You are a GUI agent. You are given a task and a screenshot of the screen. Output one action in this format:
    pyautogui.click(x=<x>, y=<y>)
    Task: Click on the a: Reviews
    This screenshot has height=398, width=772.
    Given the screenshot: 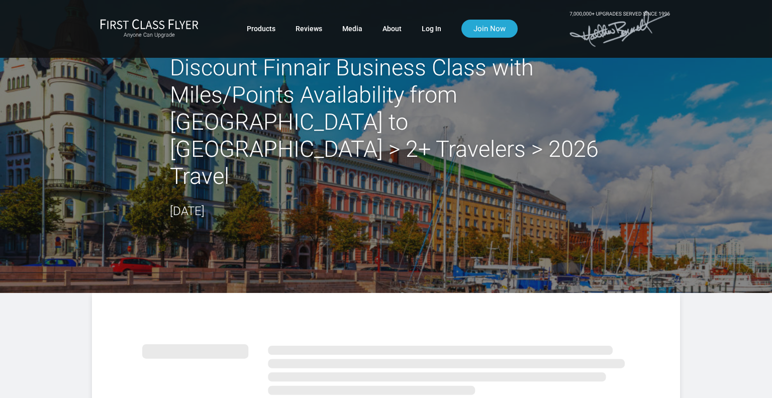 What is the action you would take?
    pyautogui.click(x=309, y=29)
    